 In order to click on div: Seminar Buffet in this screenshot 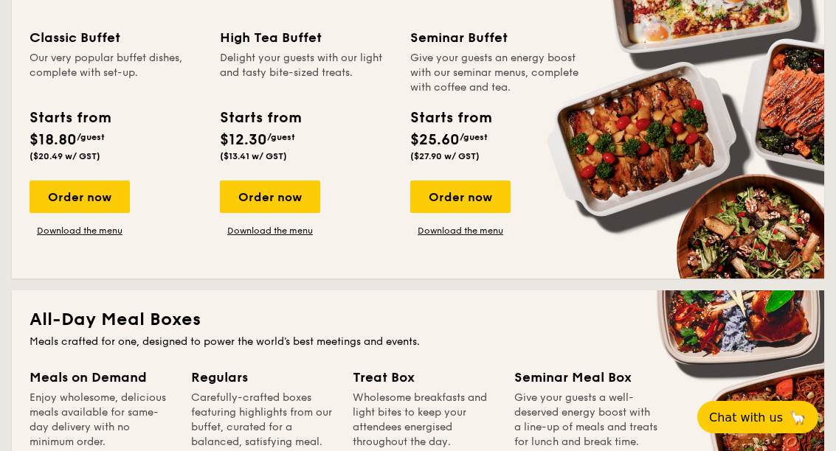, I will do `click(496, 38)`.